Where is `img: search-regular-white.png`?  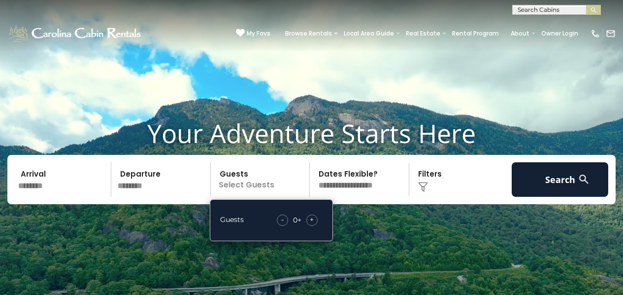 img: search-regular-white.png is located at coordinates (584, 179).